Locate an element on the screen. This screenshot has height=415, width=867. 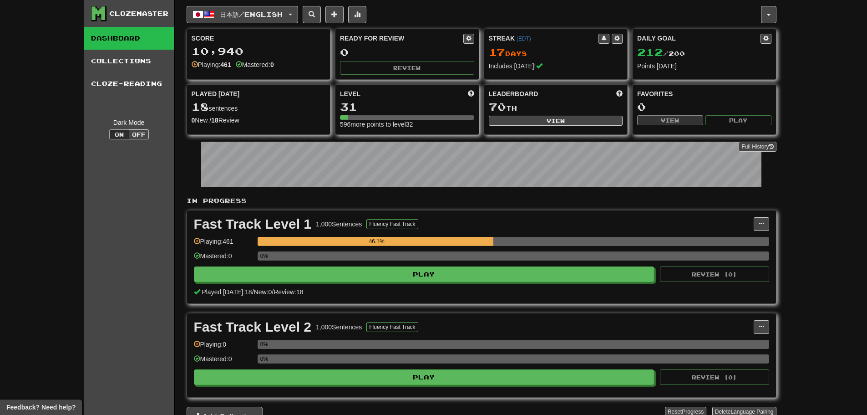
div: Mastered: is located at coordinates (255, 65).